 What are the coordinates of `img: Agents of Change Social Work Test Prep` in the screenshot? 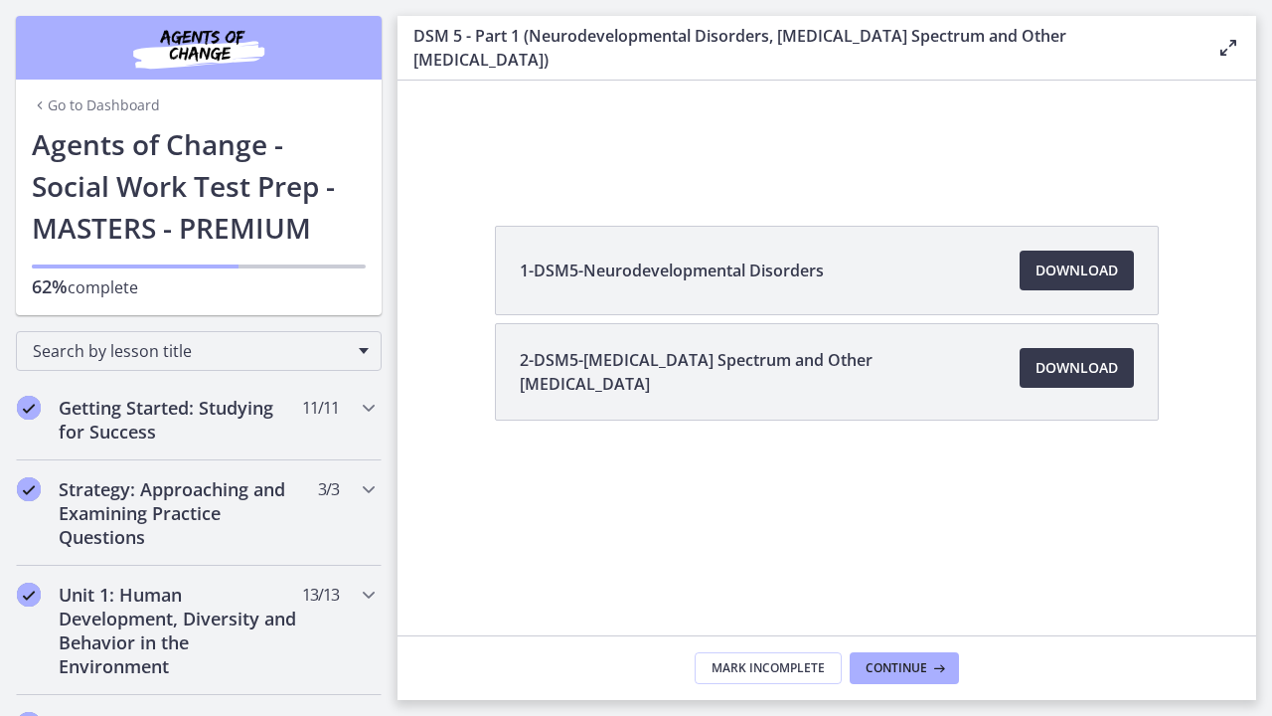 It's located at (199, 48).